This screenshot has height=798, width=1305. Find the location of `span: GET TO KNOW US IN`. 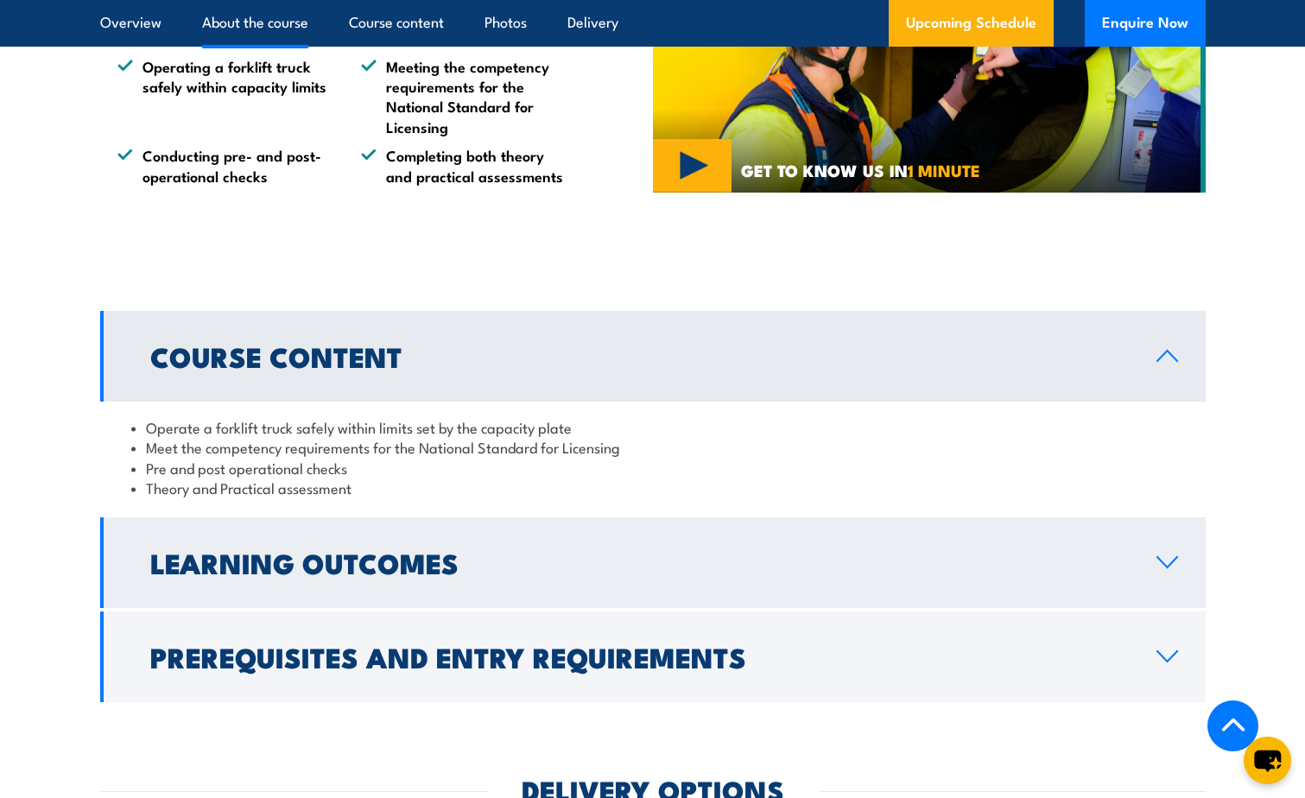

span: GET TO KNOW US IN is located at coordinates (861, 170).